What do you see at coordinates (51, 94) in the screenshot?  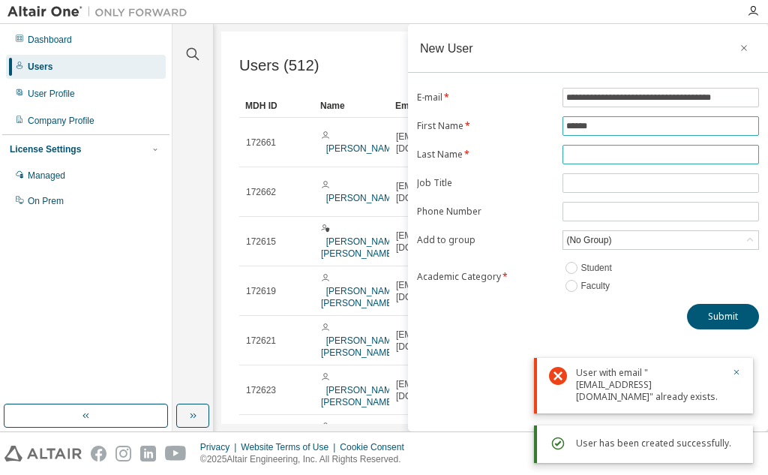 I see `div: User Profile` at bounding box center [51, 94].